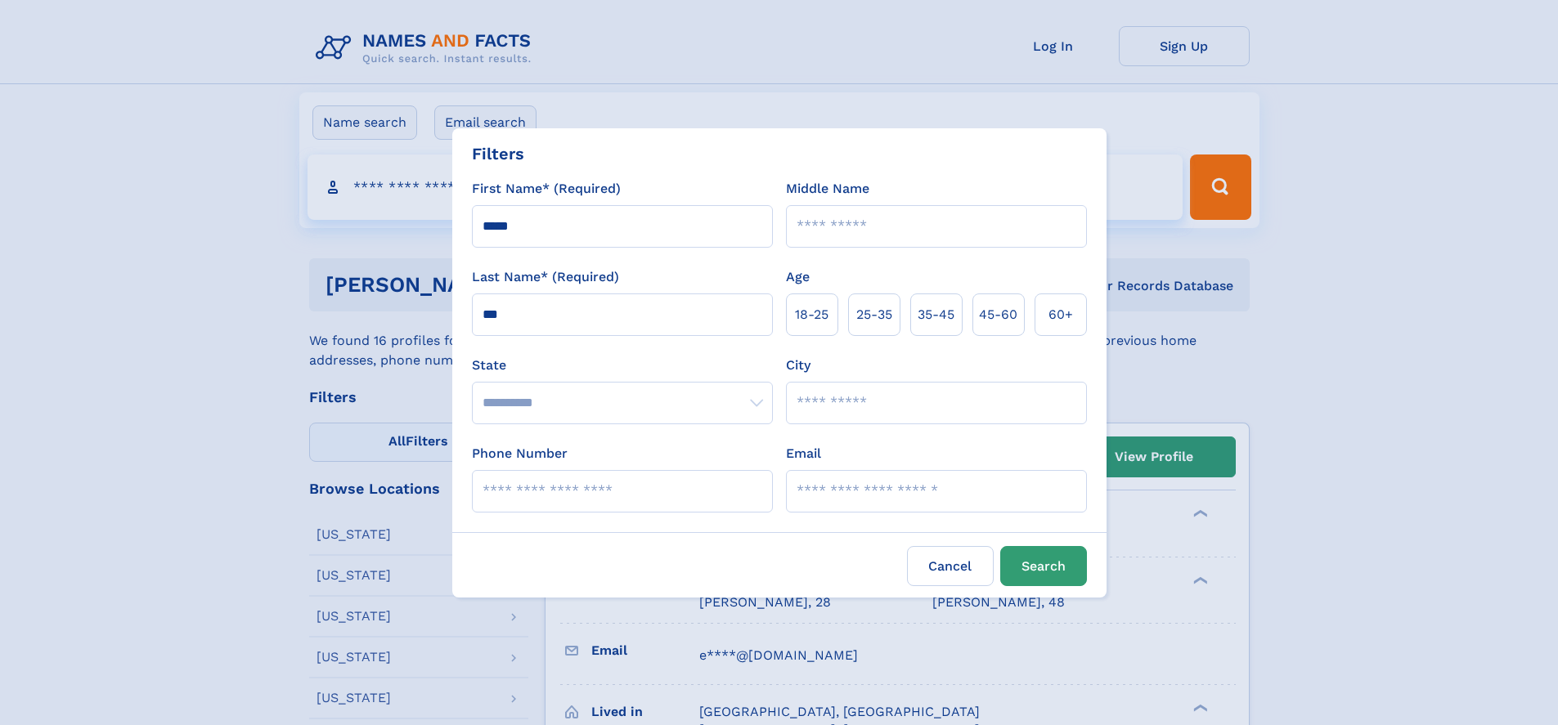  What do you see at coordinates (1061, 315) in the screenshot?
I see `span: 60+` at bounding box center [1061, 315].